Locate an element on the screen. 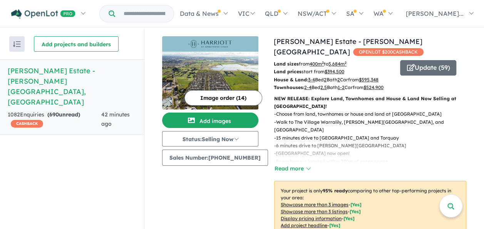 The image size is (484, 229). span: to is located at coordinates (335, 64).